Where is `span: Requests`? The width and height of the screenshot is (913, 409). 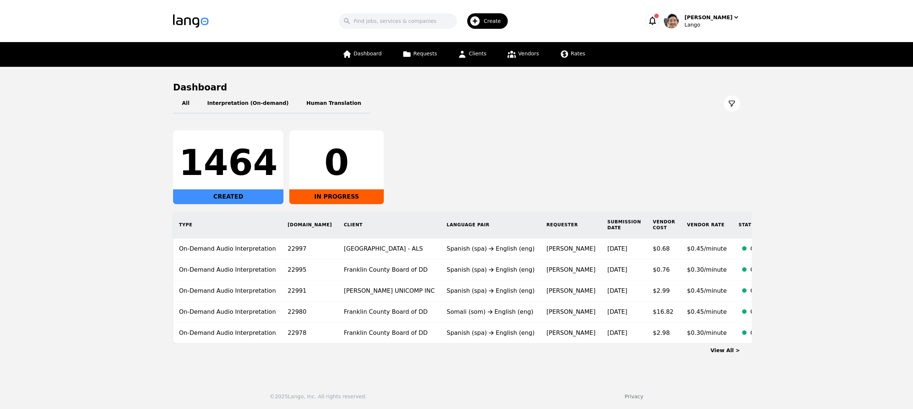 span: Requests is located at coordinates (425, 54).